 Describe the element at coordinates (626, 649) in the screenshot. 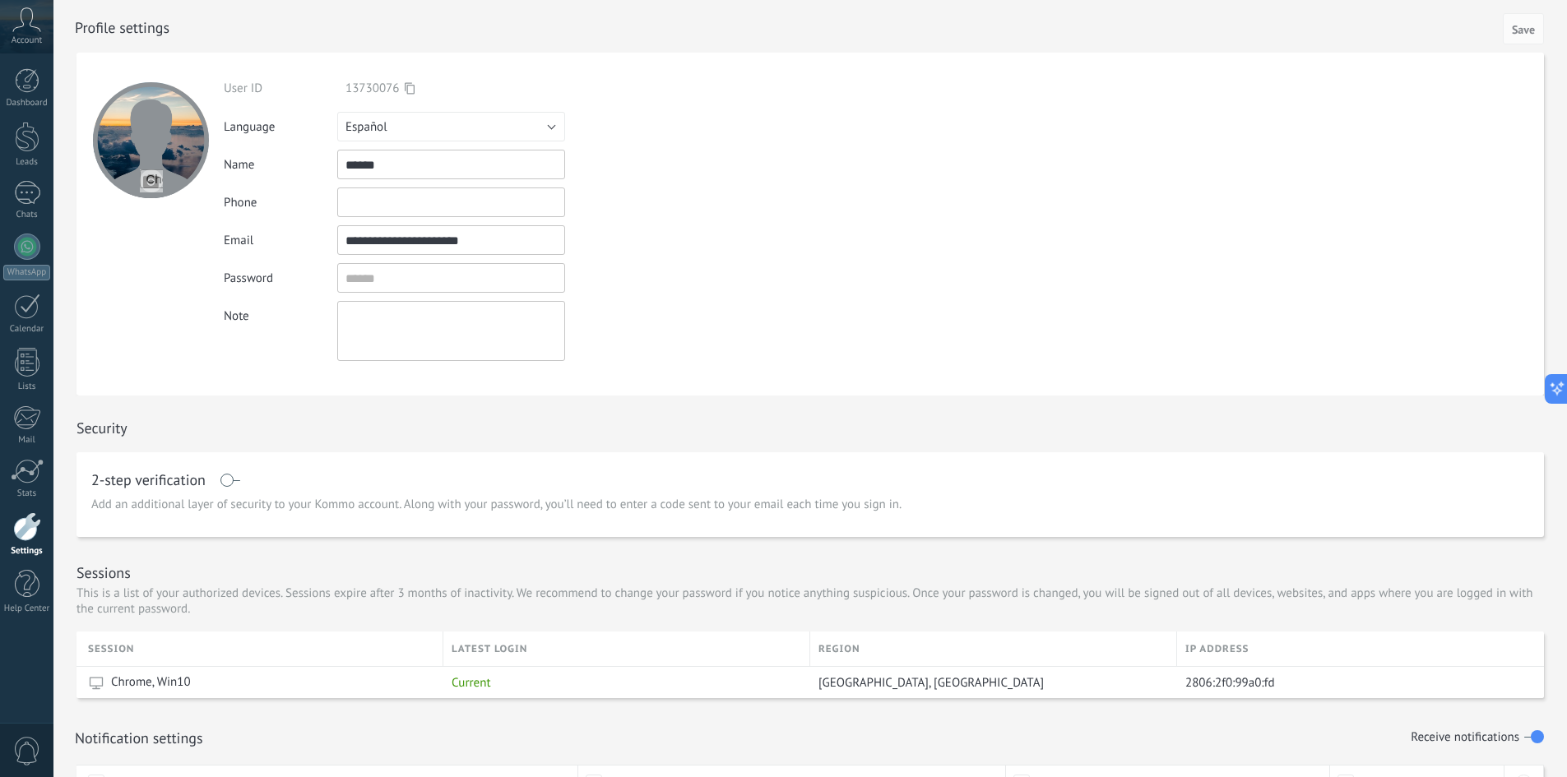

I see `div: Latest login` at that location.